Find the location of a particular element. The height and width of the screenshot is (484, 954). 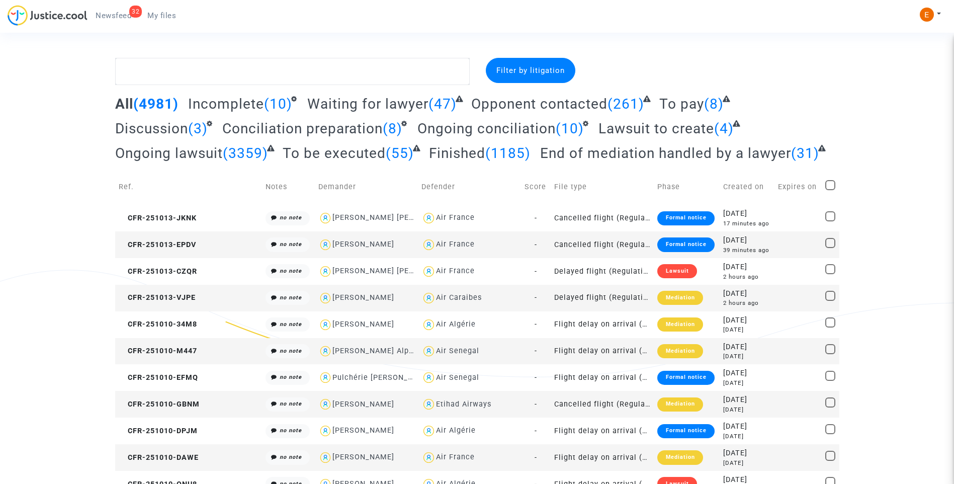

td: Score is located at coordinates (535, 186).